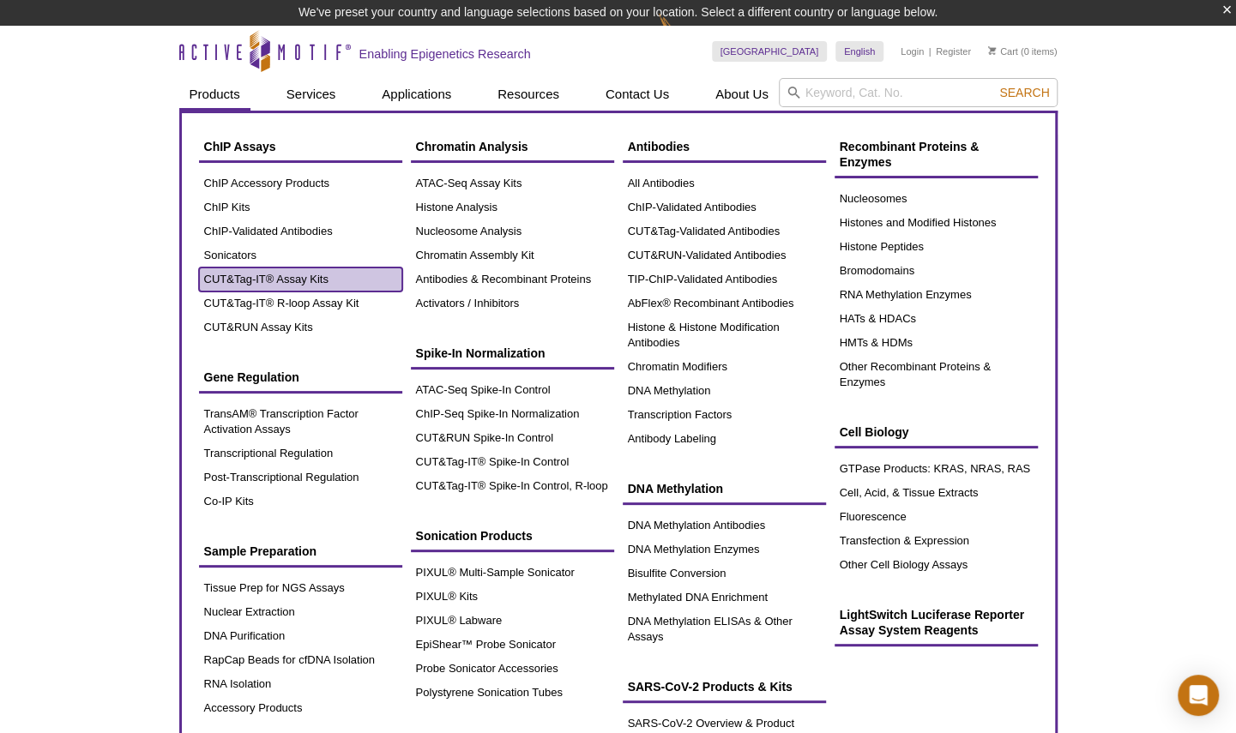  Describe the element at coordinates (300, 552) in the screenshot. I see `a: Sample Preparation` at that location.